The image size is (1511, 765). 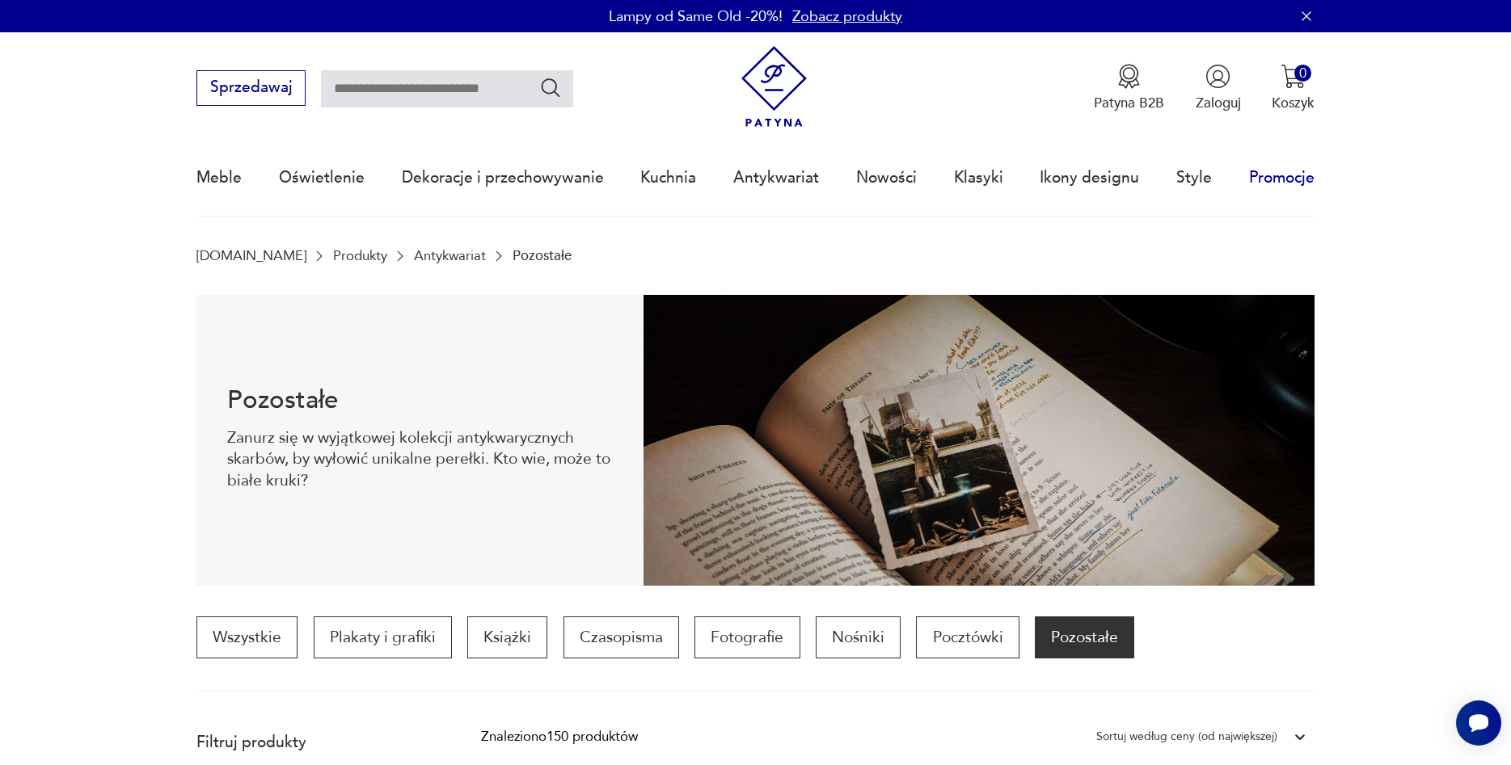 I want to click on div: Sortuj według ceny (od największej), so click(x=1186, y=737).